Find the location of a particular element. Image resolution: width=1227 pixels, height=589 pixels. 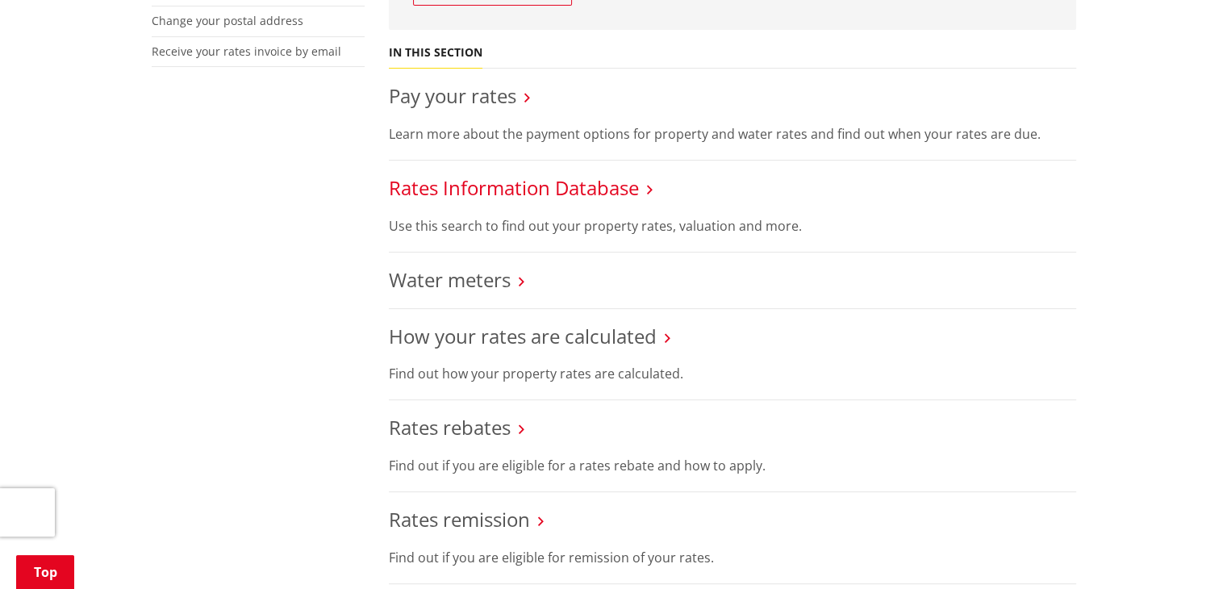

p: Use this search to find out your property rates, valuation and more. is located at coordinates (733, 226).